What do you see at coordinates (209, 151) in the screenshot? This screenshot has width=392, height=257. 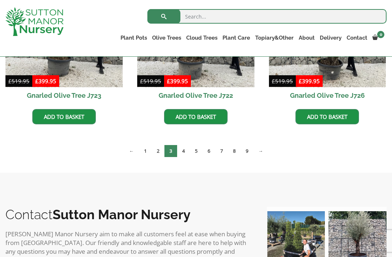 I see `a: Page 6` at bounding box center [209, 151].